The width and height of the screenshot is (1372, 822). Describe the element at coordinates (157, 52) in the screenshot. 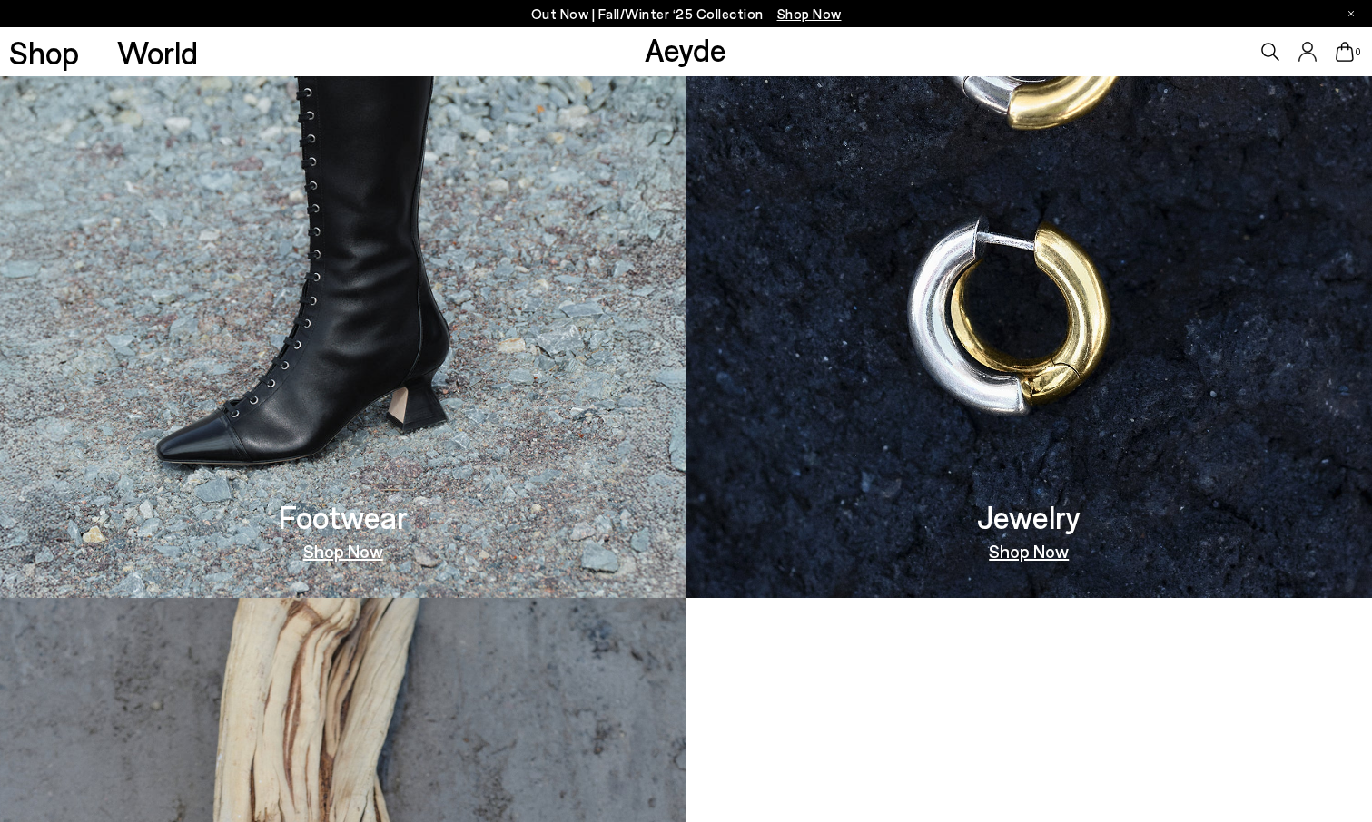

I see `a: World` at that location.